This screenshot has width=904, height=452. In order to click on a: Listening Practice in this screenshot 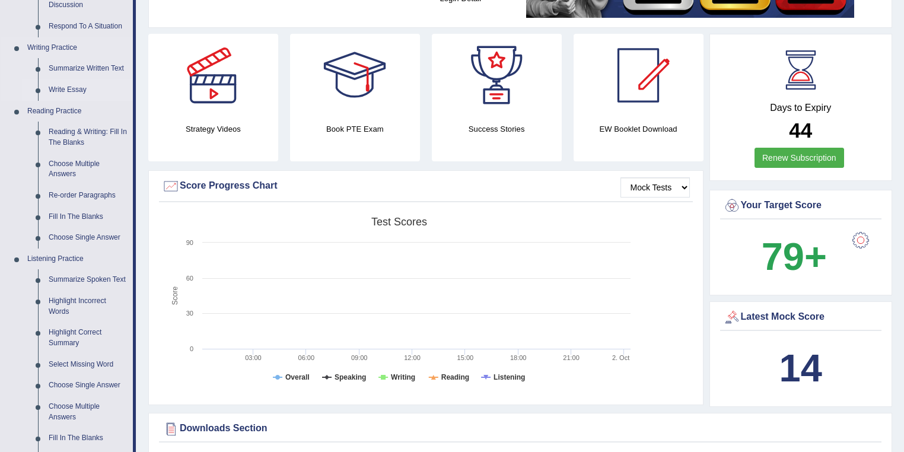, I will do `click(77, 259)`.